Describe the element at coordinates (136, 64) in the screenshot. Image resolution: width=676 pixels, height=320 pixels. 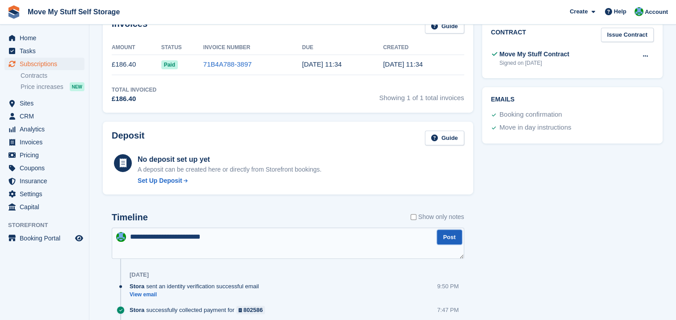
I see `td: £186.40` at that location.